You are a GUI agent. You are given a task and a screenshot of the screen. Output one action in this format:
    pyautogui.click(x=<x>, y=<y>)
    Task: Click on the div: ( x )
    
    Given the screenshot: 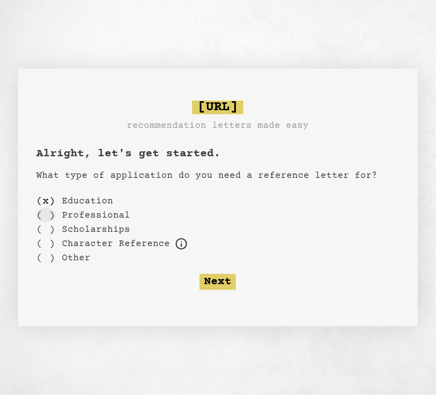 What is the action you would take?
    pyautogui.click(x=46, y=201)
    